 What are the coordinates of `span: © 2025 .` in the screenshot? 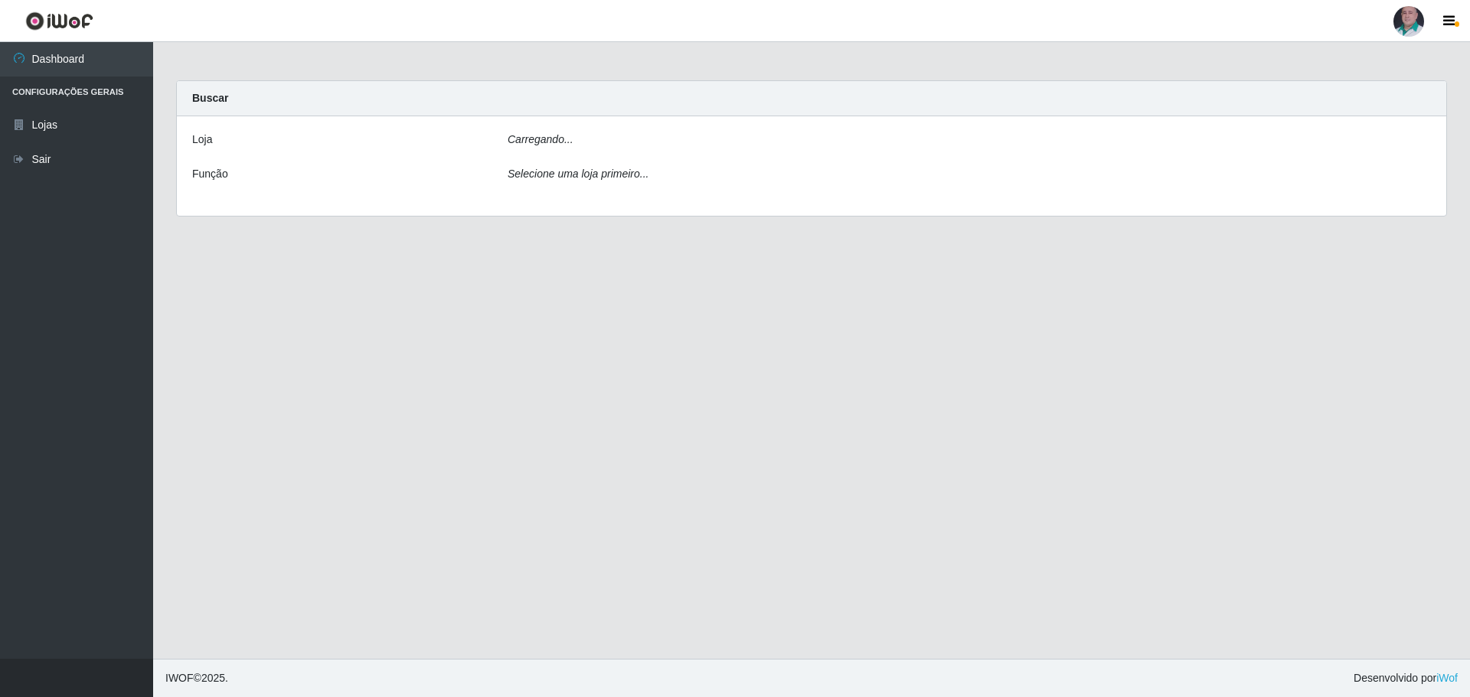 It's located at (197, 678).